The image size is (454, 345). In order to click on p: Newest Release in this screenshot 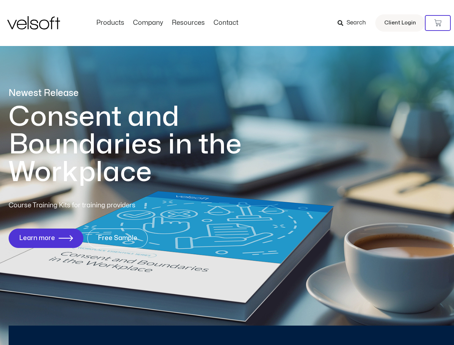, I will do `click(140, 93)`.